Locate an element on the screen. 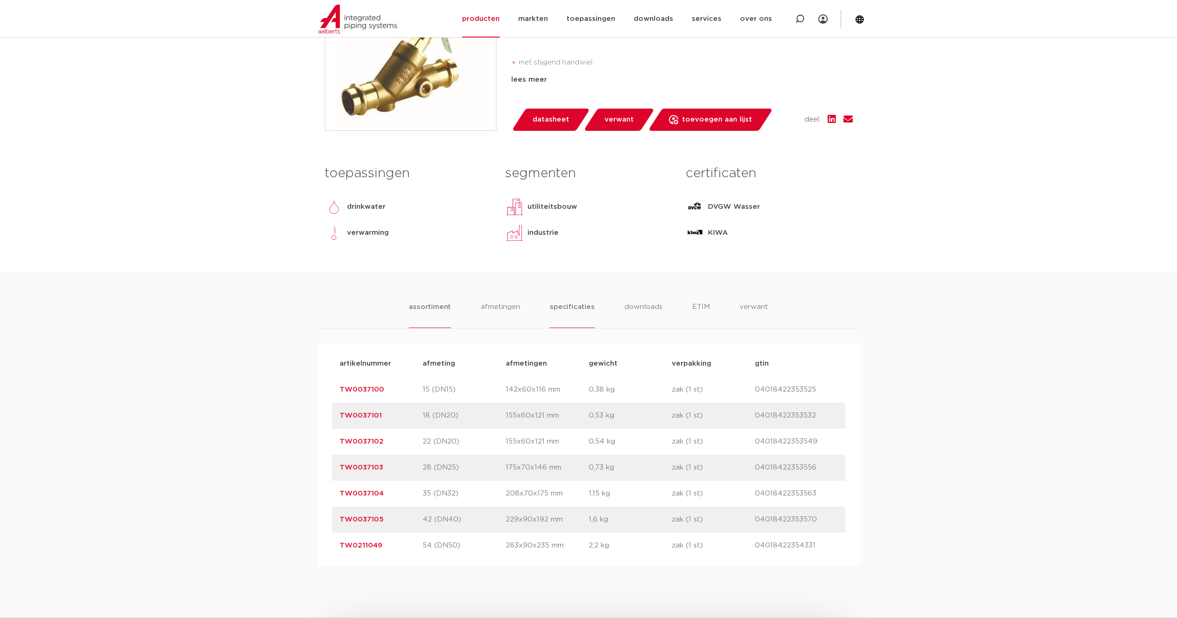 Image resolution: width=1177 pixels, height=618 pixels. p: afmeting is located at coordinates (464, 364).